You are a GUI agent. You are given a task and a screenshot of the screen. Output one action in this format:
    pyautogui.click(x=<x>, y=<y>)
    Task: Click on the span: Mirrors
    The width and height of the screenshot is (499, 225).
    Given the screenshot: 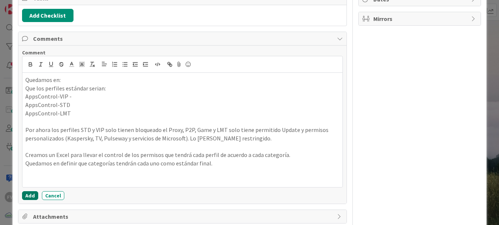 What is the action you would take?
    pyautogui.click(x=420, y=19)
    